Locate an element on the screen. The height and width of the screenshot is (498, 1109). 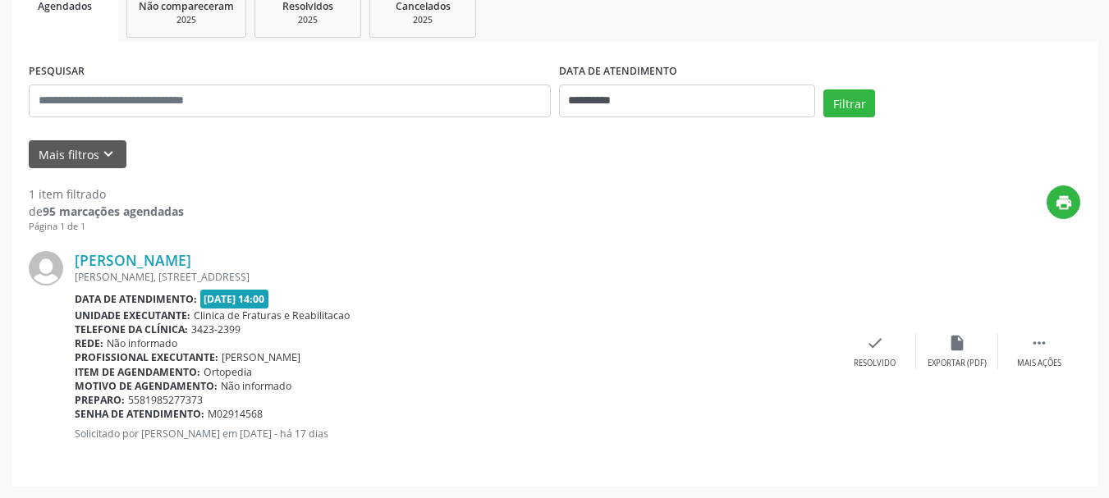
span: Ortopedia is located at coordinates (227, 372).